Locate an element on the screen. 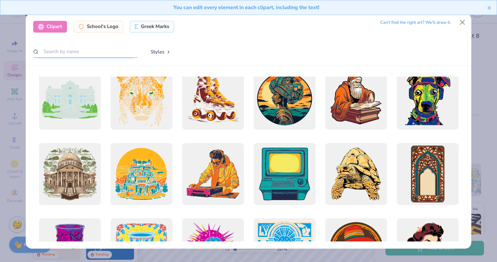 The width and height of the screenshot is (497, 262). button: close is located at coordinates (490, 7).